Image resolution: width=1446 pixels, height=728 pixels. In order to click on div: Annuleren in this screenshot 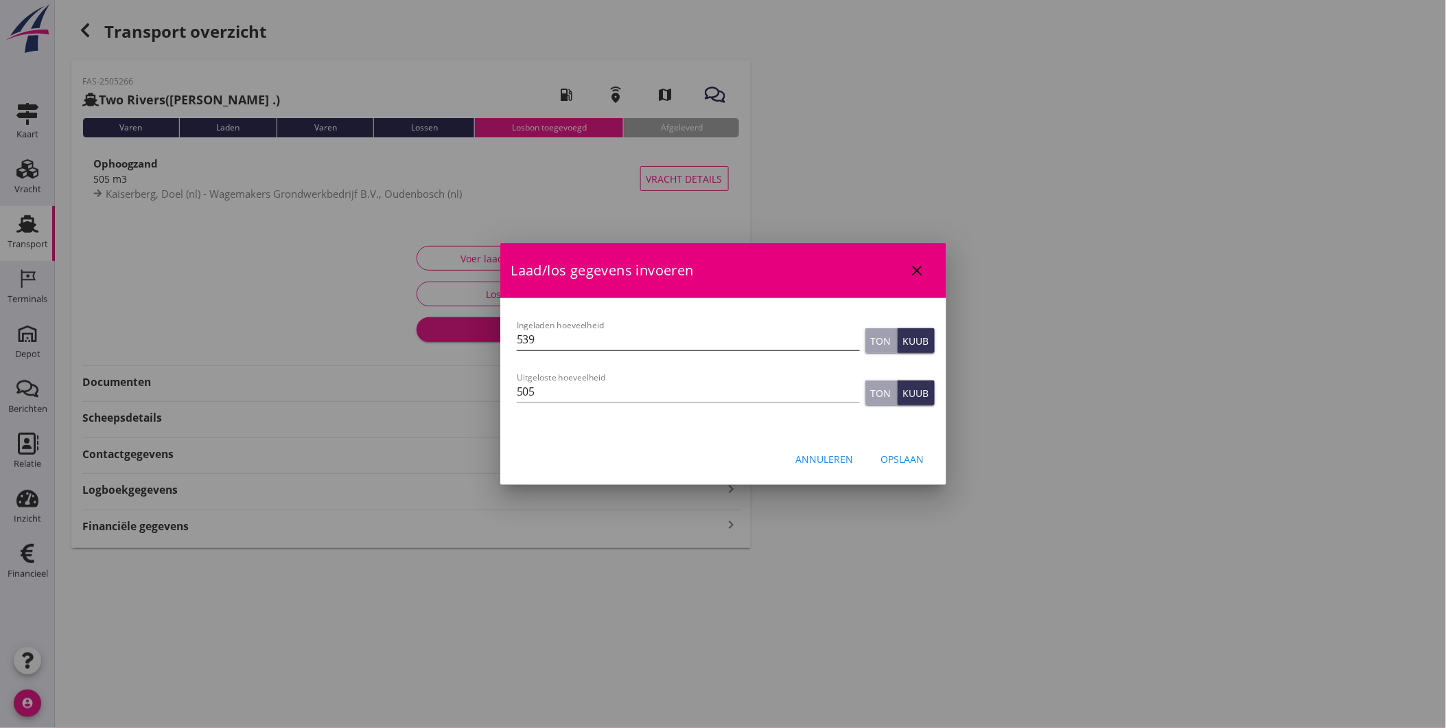, I will do `click(825, 459)`.